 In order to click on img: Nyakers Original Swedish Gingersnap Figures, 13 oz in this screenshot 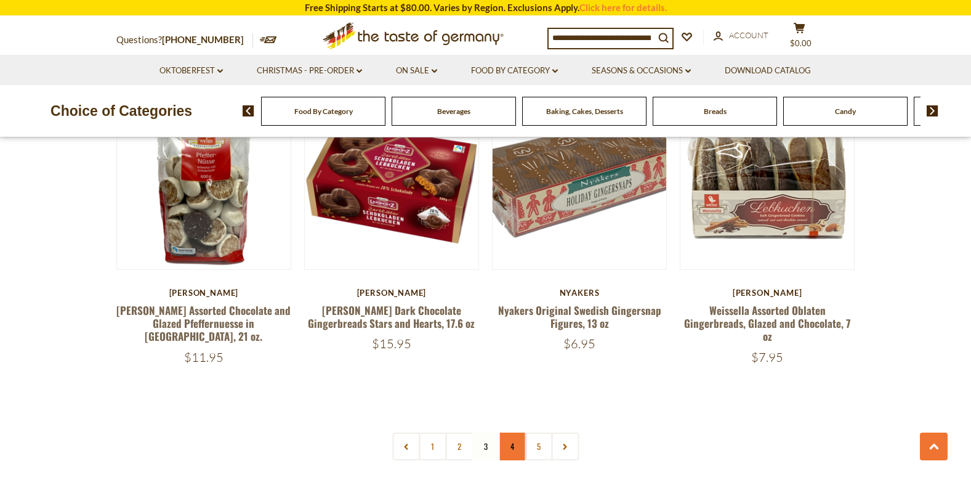, I will do `click(579, 182)`.